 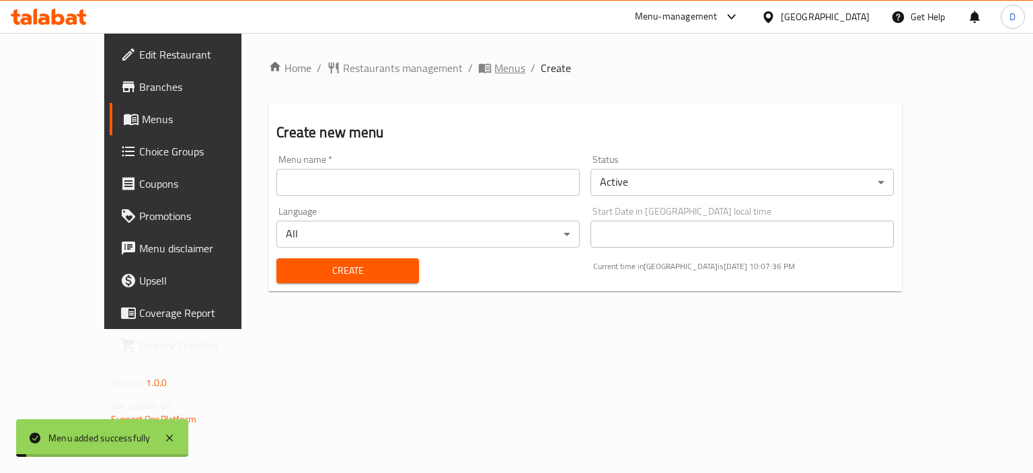 What do you see at coordinates (290, 68) in the screenshot?
I see `a: Home` at bounding box center [290, 68].